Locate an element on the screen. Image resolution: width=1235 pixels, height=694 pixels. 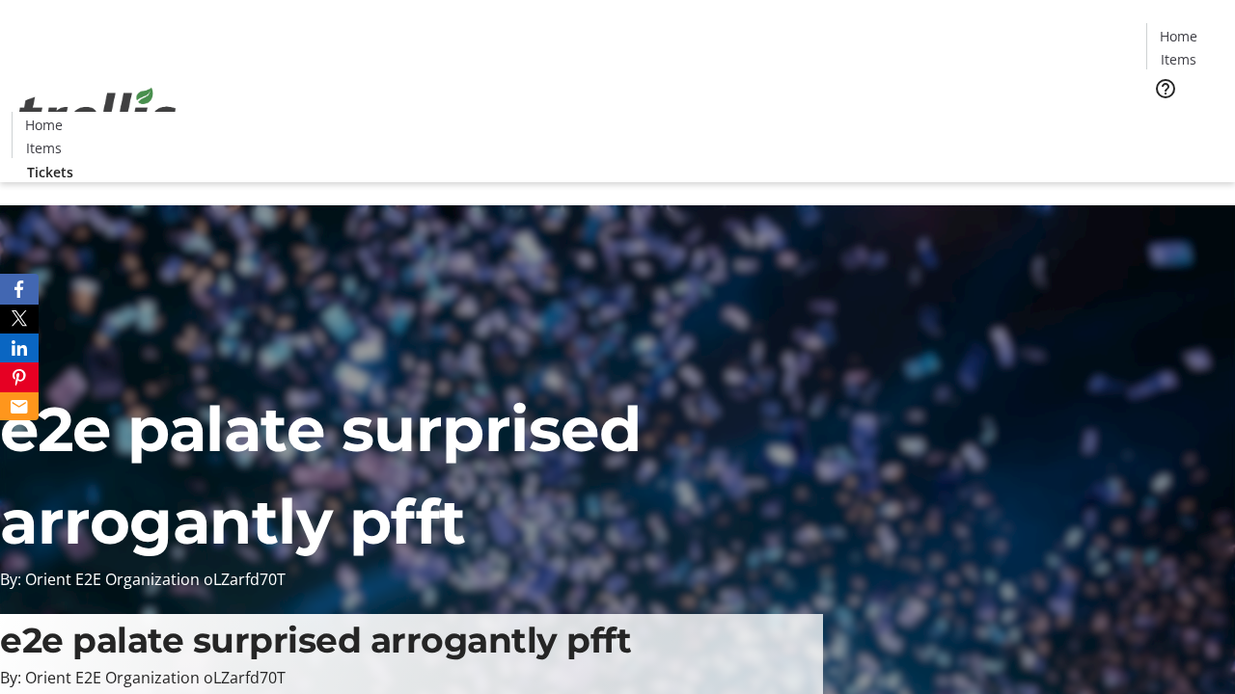
button: Help is located at coordinates (1165, 89).